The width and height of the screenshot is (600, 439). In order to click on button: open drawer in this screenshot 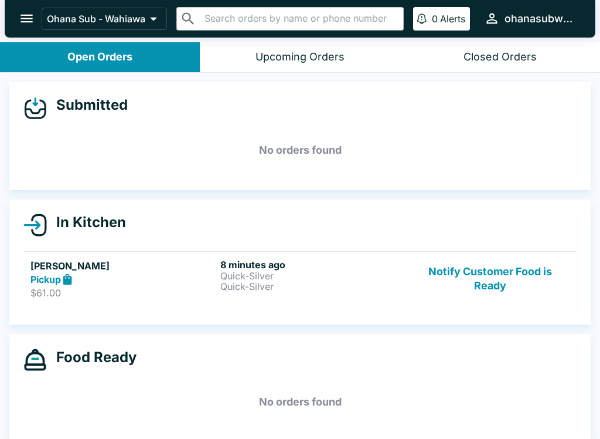, I will do `click(26, 18)`.